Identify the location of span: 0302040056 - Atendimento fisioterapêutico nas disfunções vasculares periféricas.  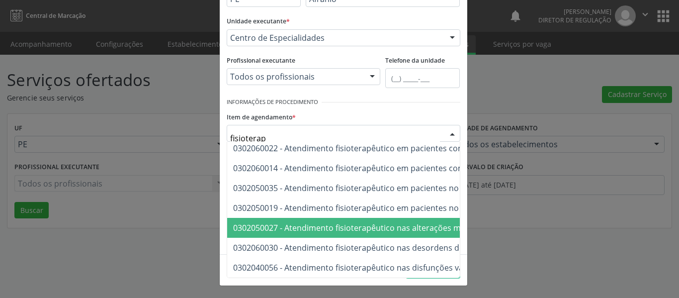
(384, 267).